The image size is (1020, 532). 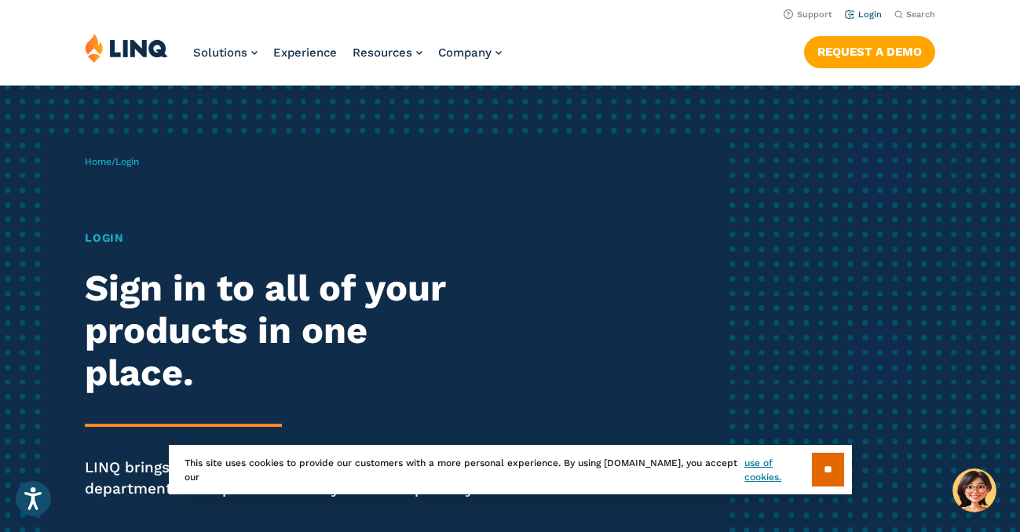 I want to click on a: Solutions, so click(x=225, y=53).